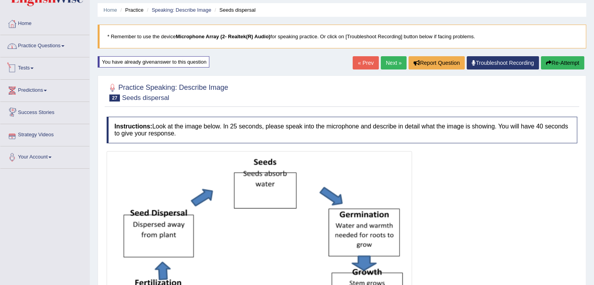  What do you see at coordinates (131, 10) in the screenshot?
I see `li: Practice` at bounding box center [131, 10].